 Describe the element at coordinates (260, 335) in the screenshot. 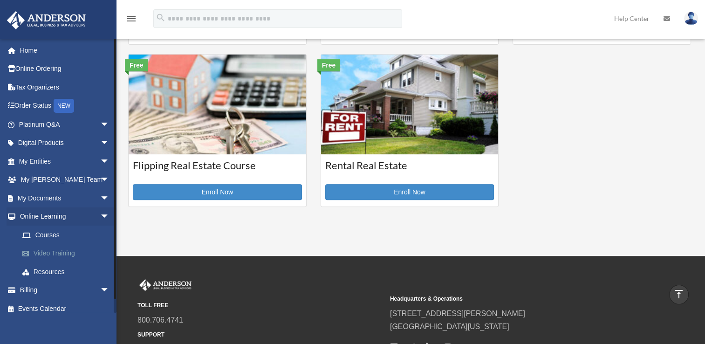

I see `small: SUPPORT` at that location.